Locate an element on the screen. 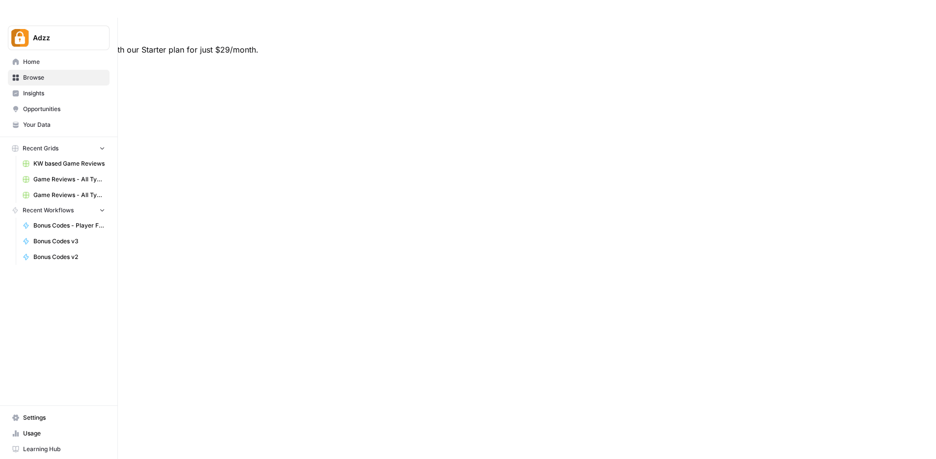  span: Bonus Codes v2 is located at coordinates (69, 257).